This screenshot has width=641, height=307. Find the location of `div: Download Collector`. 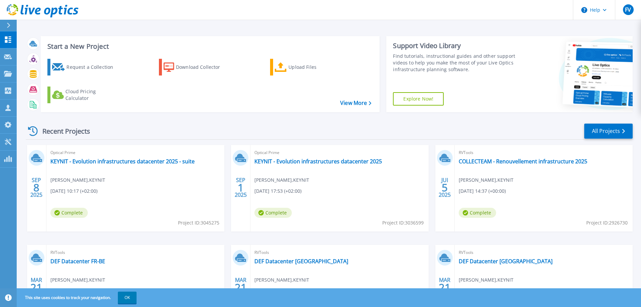

div: Download Collector is located at coordinates (203, 67).